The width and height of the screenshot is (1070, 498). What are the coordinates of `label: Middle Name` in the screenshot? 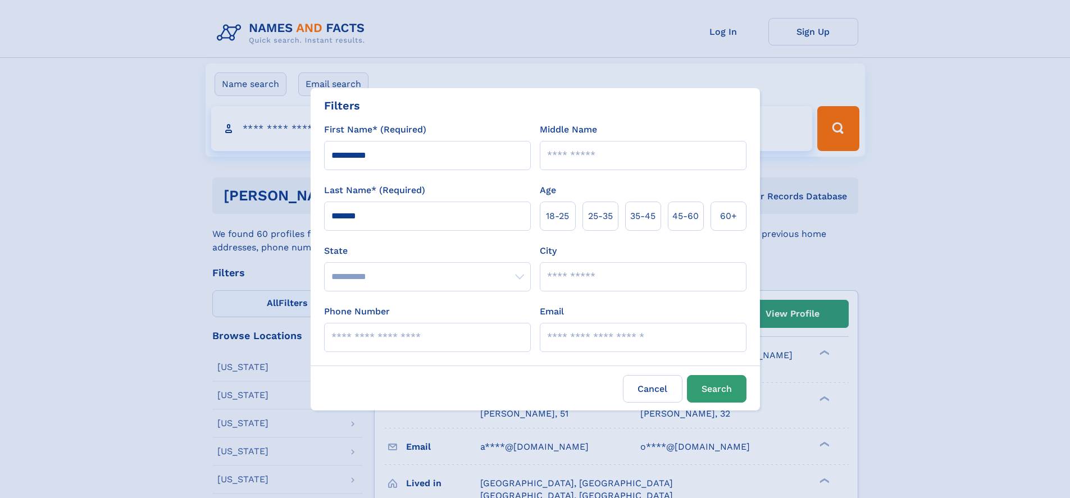 It's located at (568, 130).